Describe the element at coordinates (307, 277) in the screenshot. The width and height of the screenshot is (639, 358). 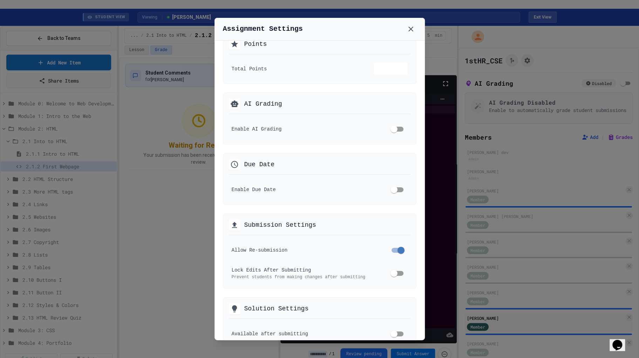
I see `div: Prevent students from making changes after submitting` at that location.